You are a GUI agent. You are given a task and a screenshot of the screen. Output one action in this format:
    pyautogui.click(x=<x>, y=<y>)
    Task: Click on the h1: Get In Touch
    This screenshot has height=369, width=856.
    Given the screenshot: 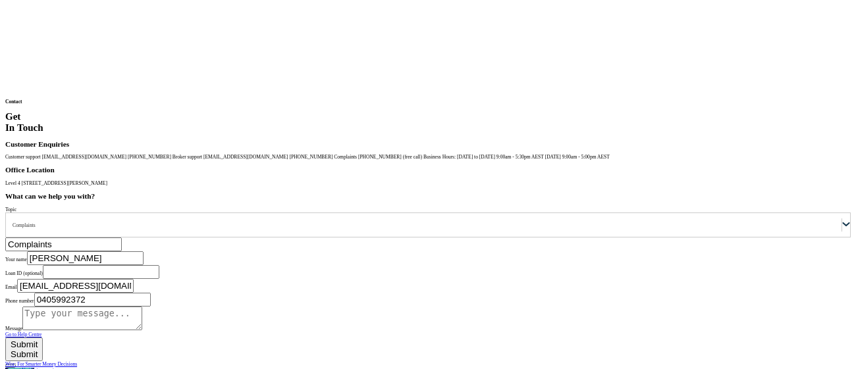 What is the action you would take?
    pyautogui.click(x=428, y=122)
    